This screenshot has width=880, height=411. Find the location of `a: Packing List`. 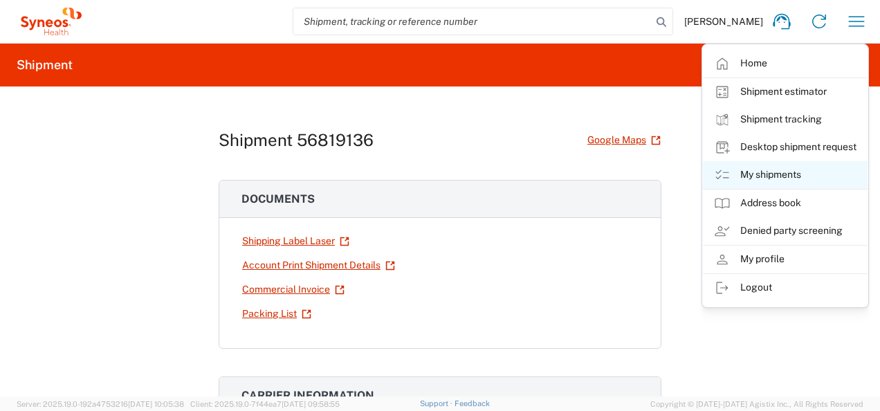

a: Packing List is located at coordinates (277, 313).